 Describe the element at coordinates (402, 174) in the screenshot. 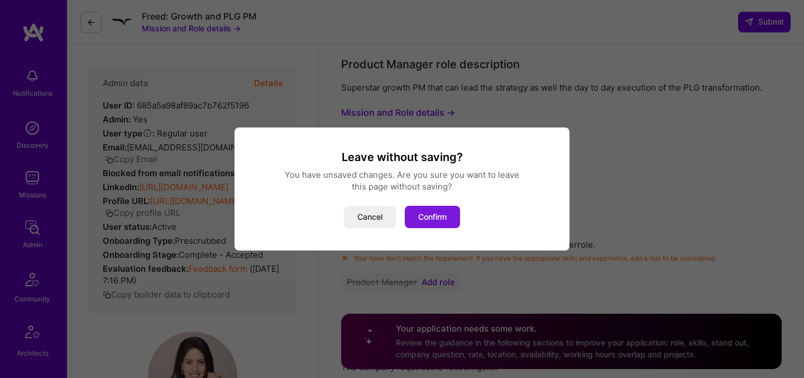

I see `div: You have unsaved changes. Are you sure you want to leave` at that location.